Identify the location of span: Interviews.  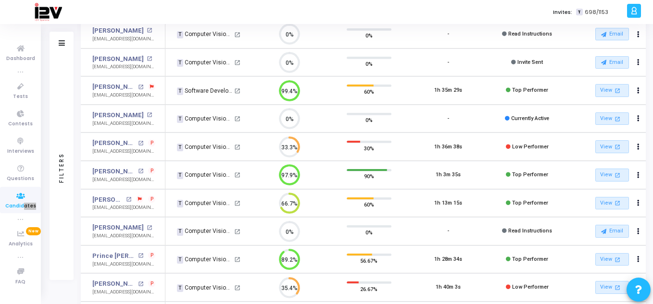
(21, 151).